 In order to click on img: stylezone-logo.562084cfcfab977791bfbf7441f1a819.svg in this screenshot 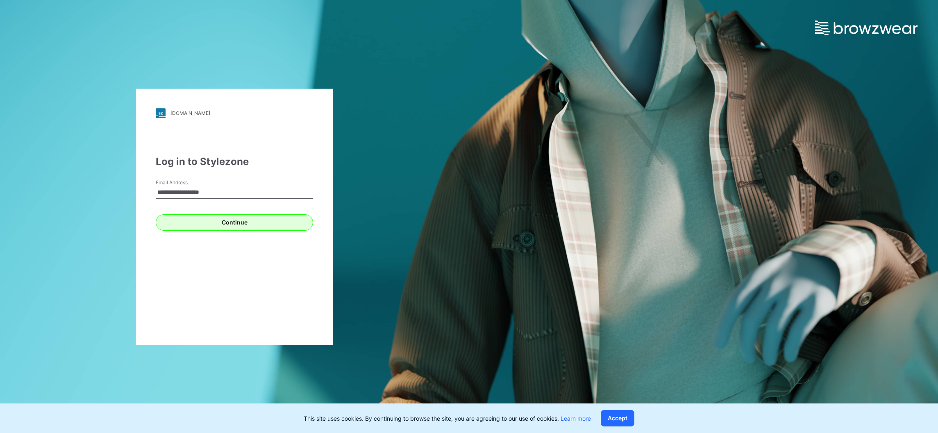, I will do `click(161, 113)`.